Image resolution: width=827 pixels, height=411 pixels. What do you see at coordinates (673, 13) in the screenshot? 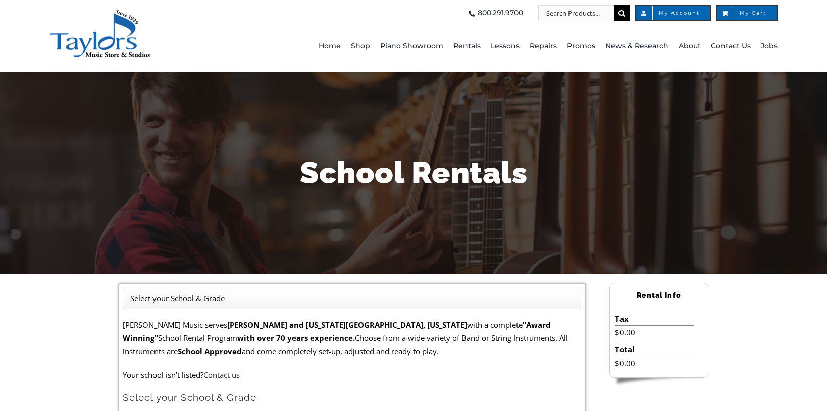
I see `a: My Account` at bounding box center [673, 13].